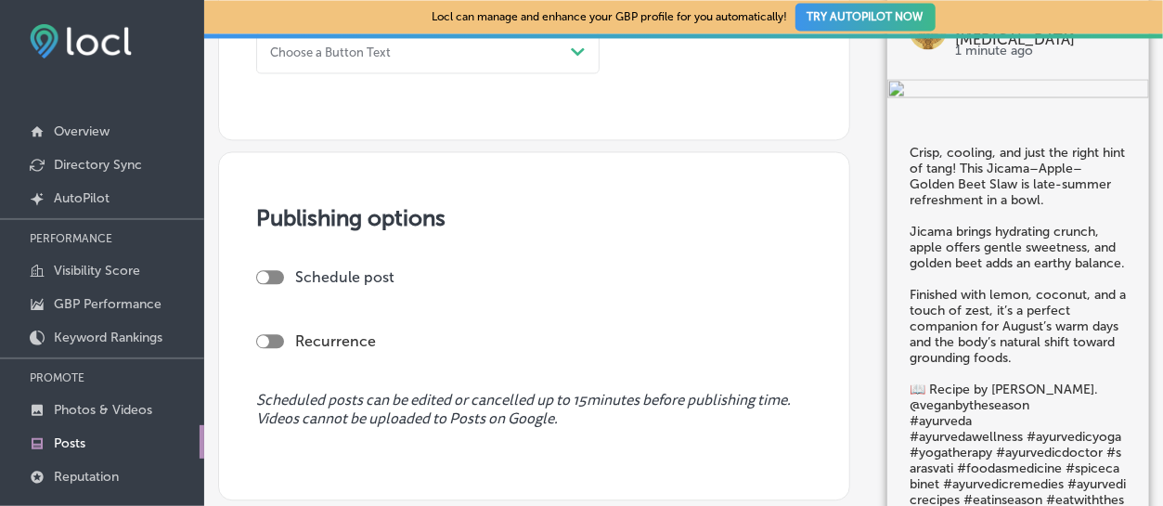  Describe the element at coordinates (865, 17) in the screenshot. I see `button: TRY AUTOPILOT NOW` at that location.